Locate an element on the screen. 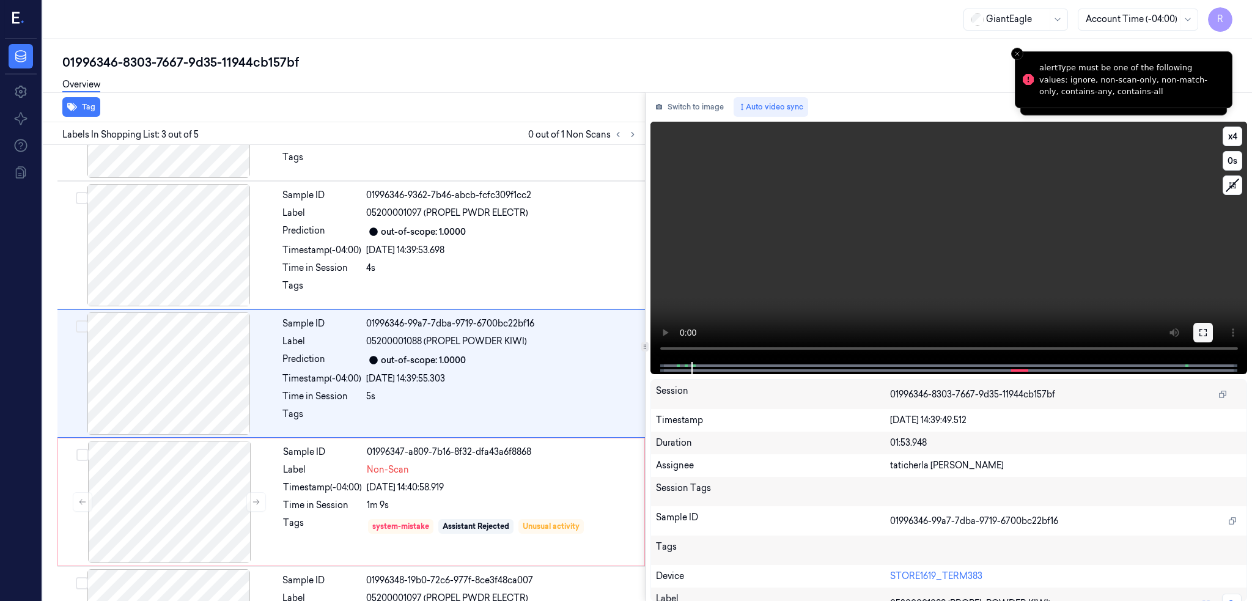 The width and height of the screenshot is (1252, 601). div: 01996346-8303-7667-9d35-11944cb157bf is located at coordinates (652, 62).